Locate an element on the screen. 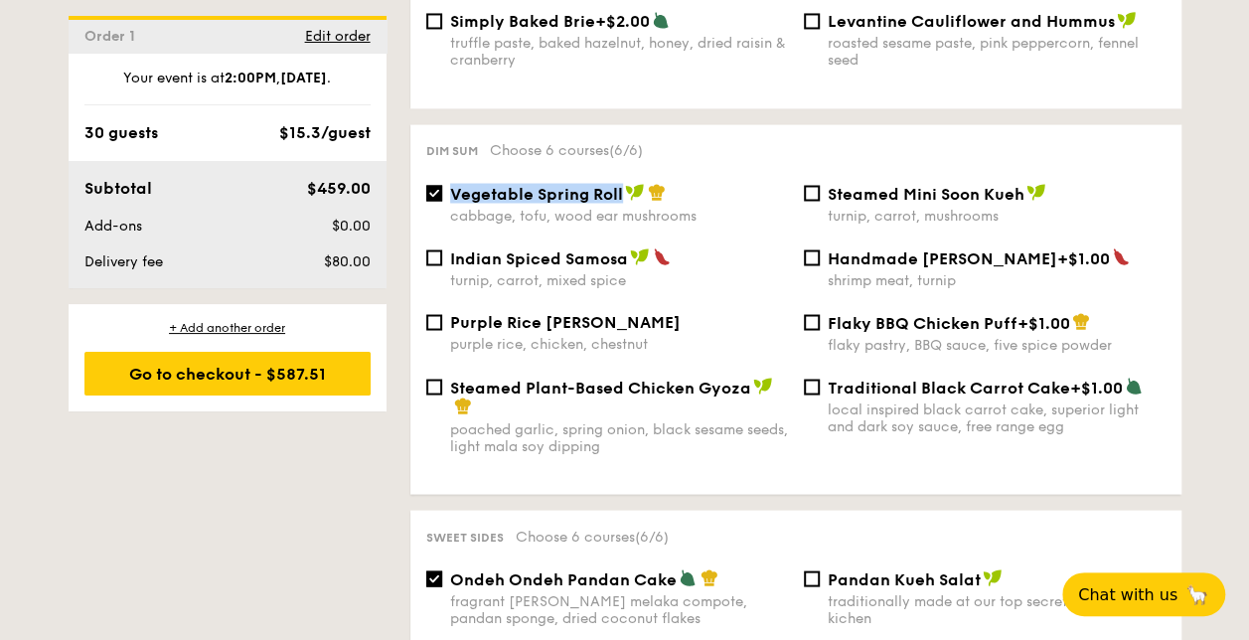 Image resolution: width=1249 pixels, height=640 pixels. div: Your event is at , . is located at coordinates (228, 86).